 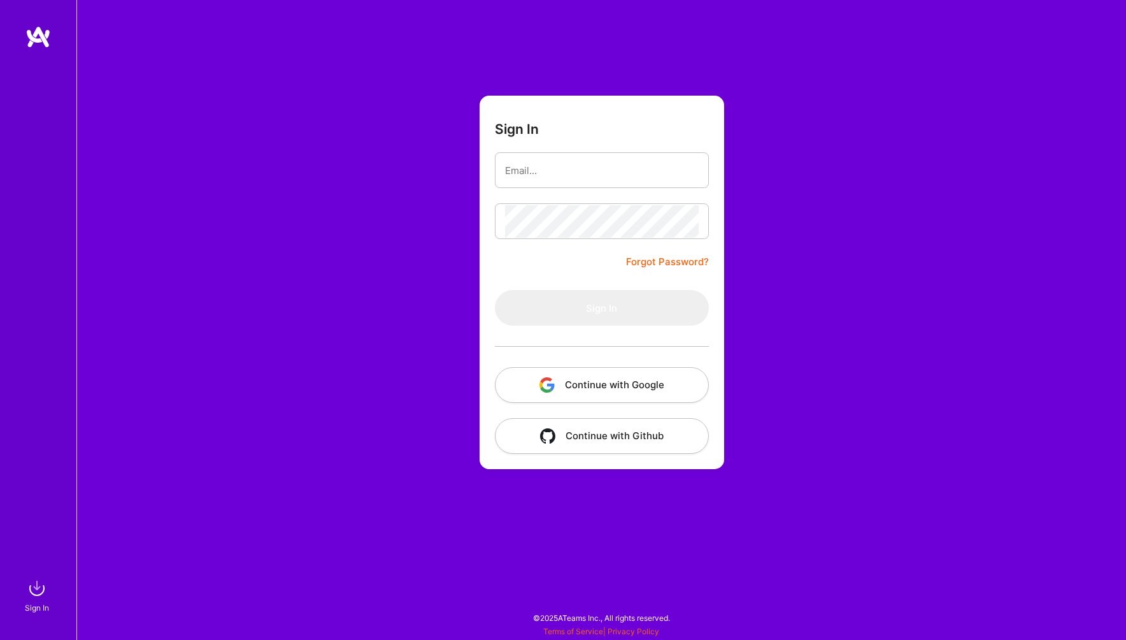 What do you see at coordinates (601, 617) in the screenshot?
I see `div: © 2025 ATeams Inc., All rights reserved.` at bounding box center [601, 617].